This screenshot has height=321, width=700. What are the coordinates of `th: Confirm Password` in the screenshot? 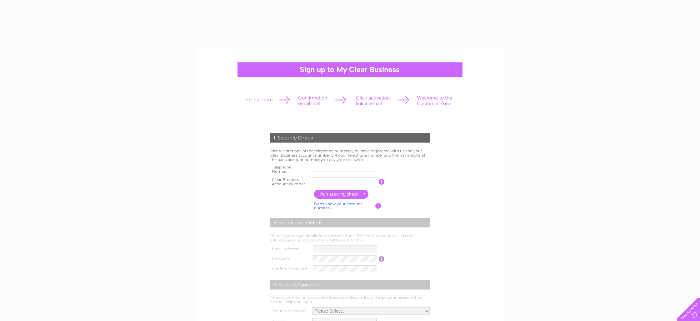 It's located at (290, 269).